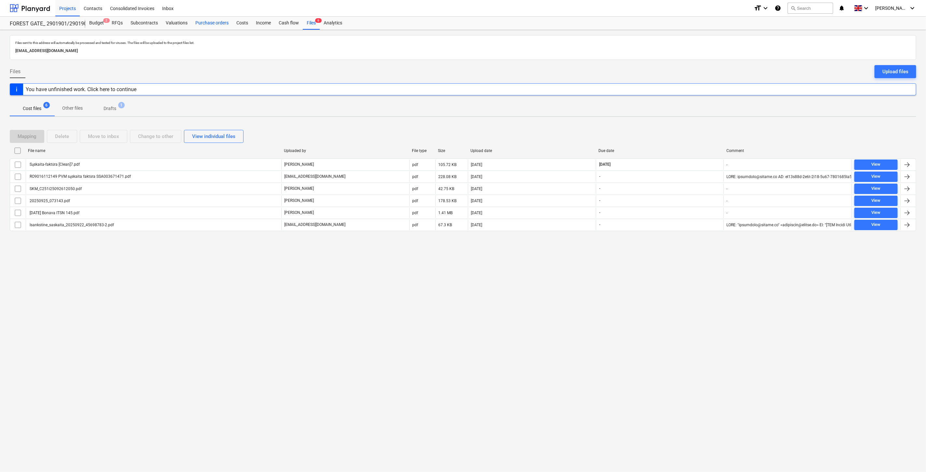 This screenshot has width=926, height=472. I want to click on div: RO9016112149 PVM sąskaita faktūra SSA003671471.pdf, so click(80, 176).